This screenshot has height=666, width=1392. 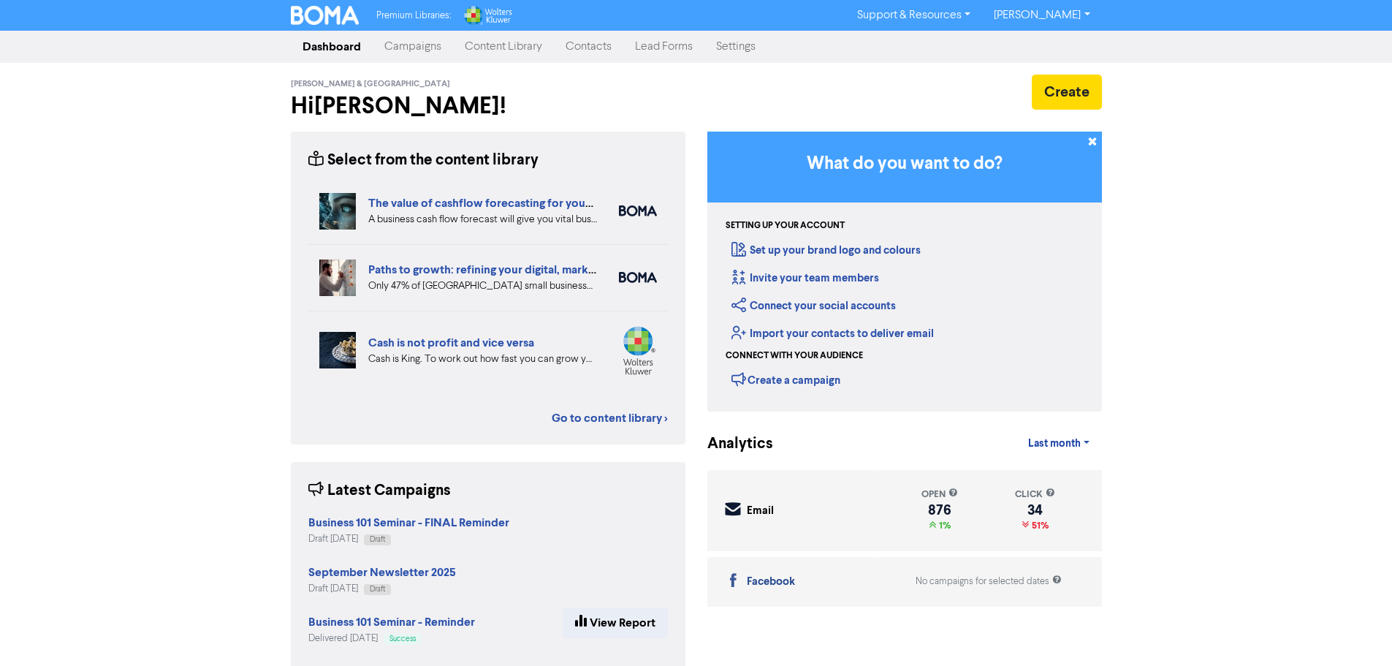 What do you see at coordinates (785, 226) in the screenshot?
I see `div: Setting up your account` at bounding box center [785, 226].